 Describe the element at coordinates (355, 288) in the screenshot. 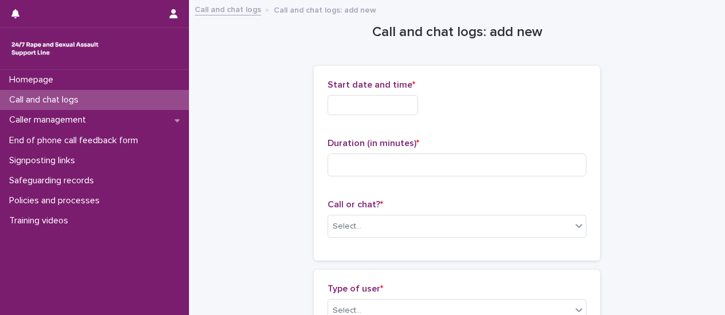

I see `span: Type of user` at that location.